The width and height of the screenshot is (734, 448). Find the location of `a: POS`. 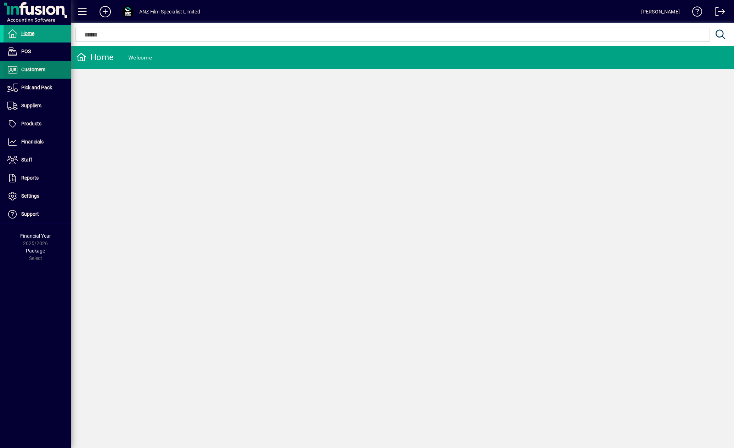

a: POS is located at coordinates (37, 52).